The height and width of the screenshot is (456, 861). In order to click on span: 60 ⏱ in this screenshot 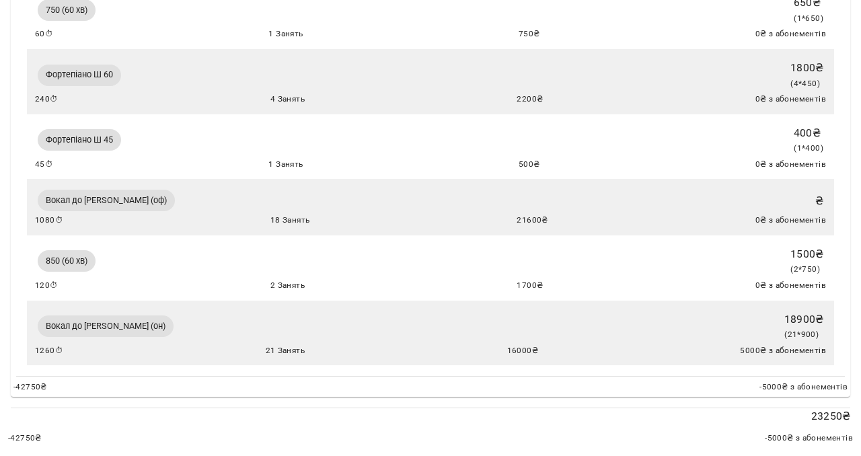, I will do `click(44, 34)`.